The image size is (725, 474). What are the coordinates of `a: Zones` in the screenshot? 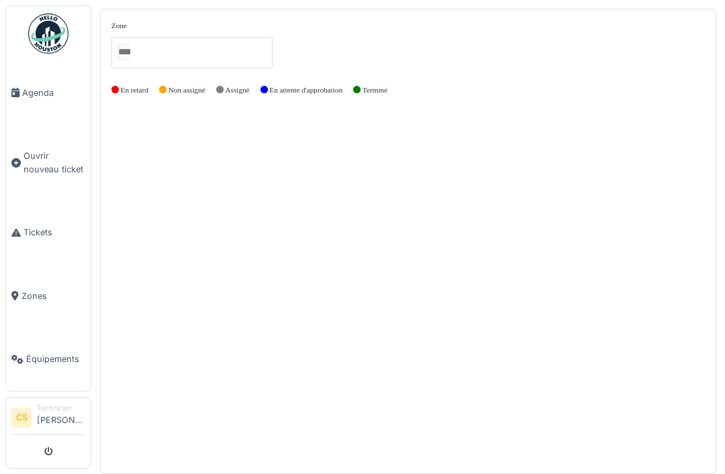 It's located at (48, 296).